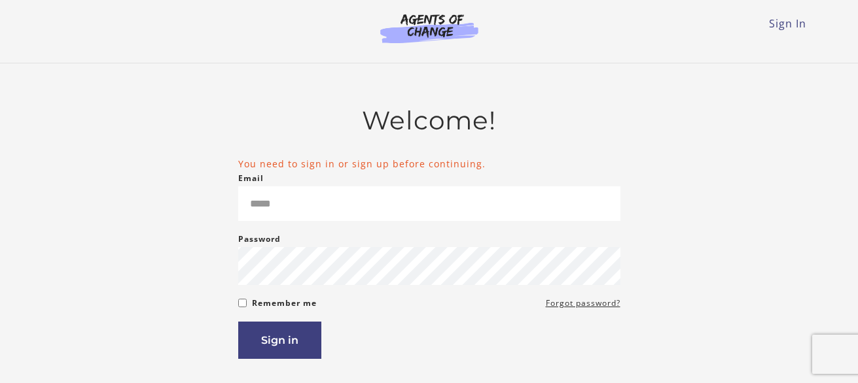  What do you see at coordinates (583, 304) in the screenshot?
I see `a: Forgot password?` at bounding box center [583, 304].